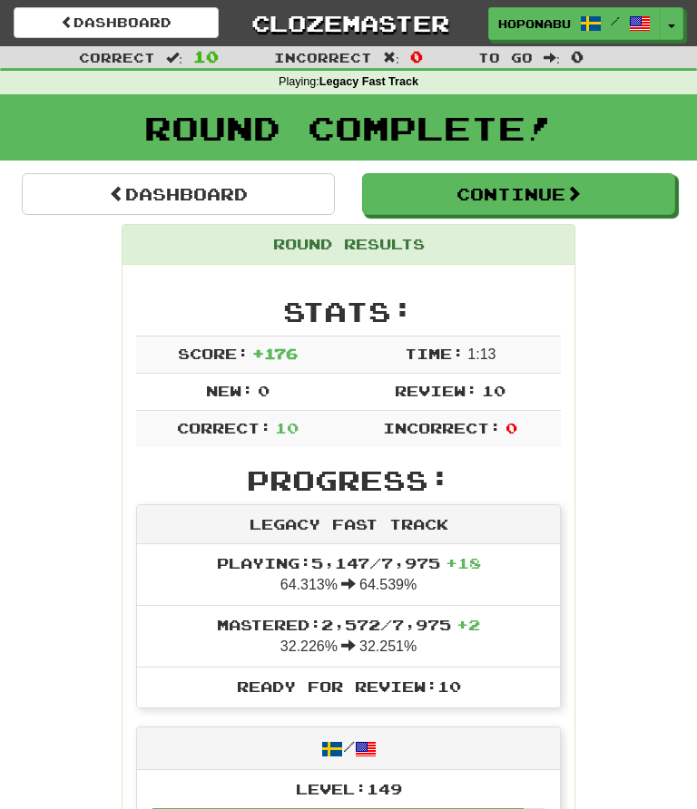  Describe the element at coordinates (348, 311) in the screenshot. I see `h2: Stats:` at that location.